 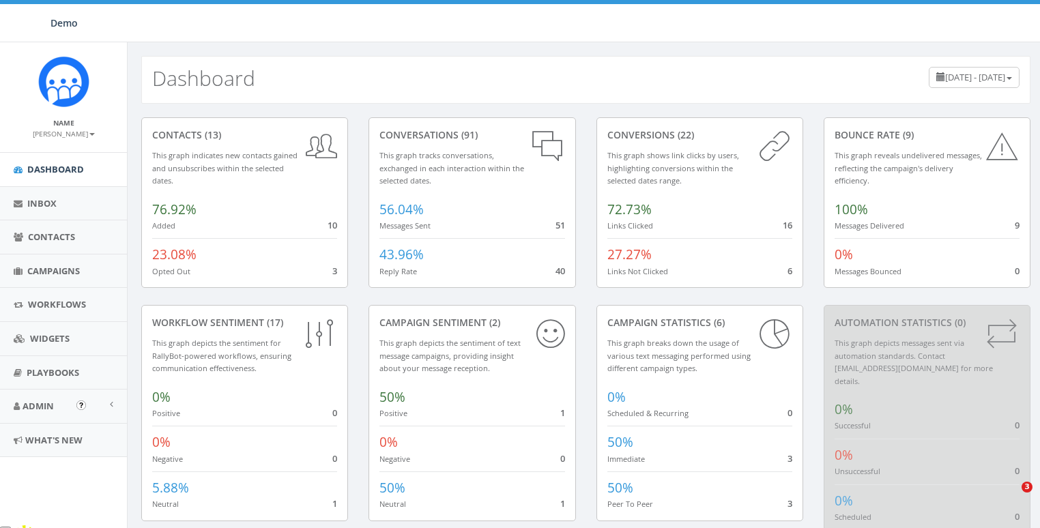 I want to click on div: Campaign Sentiment, so click(x=472, y=323).